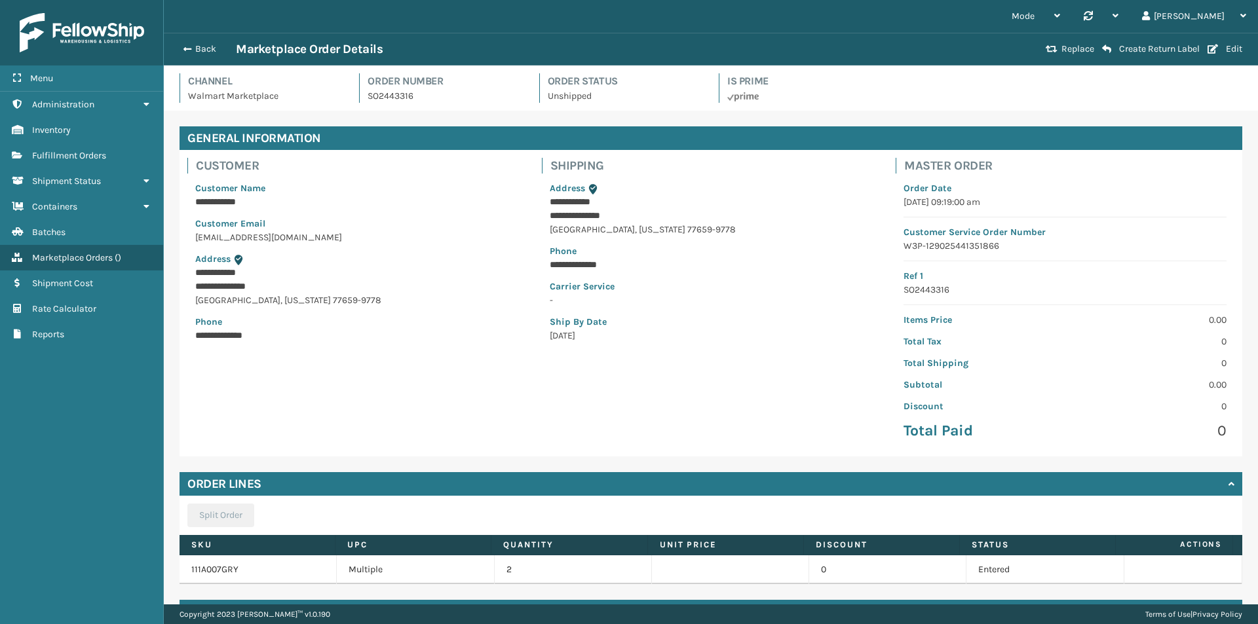  What do you see at coordinates (980, 363) in the screenshot?
I see `p: Total Shipping` at bounding box center [980, 363].